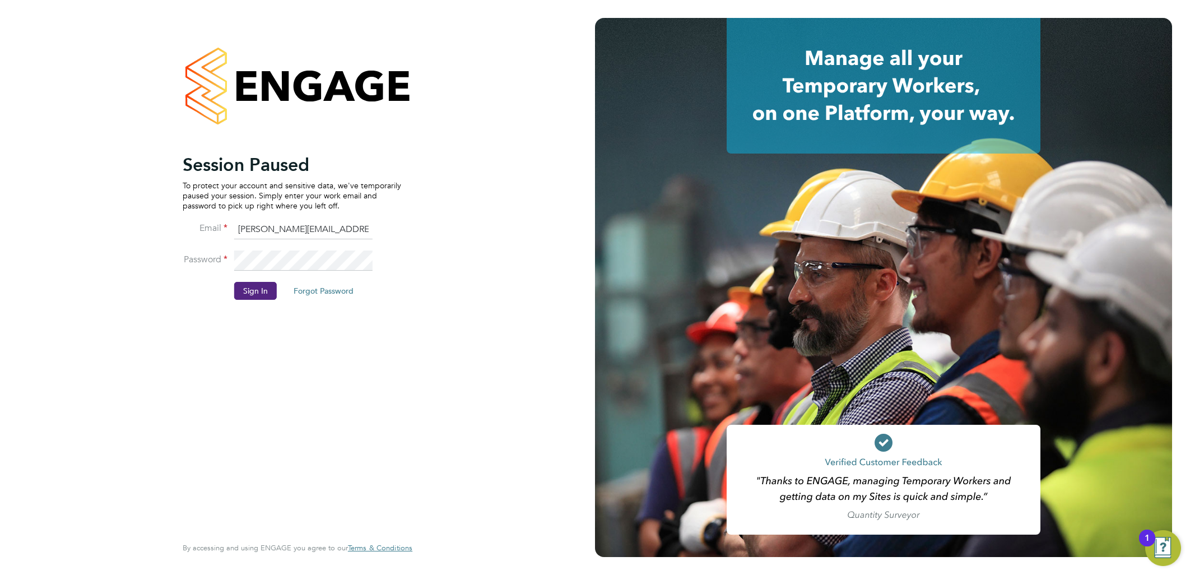 This screenshot has width=1190, height=575. What do you see at coordinates (292, 165) in the screenshot?
I see `h2: Session Paused` at bounding box center [292, 165].